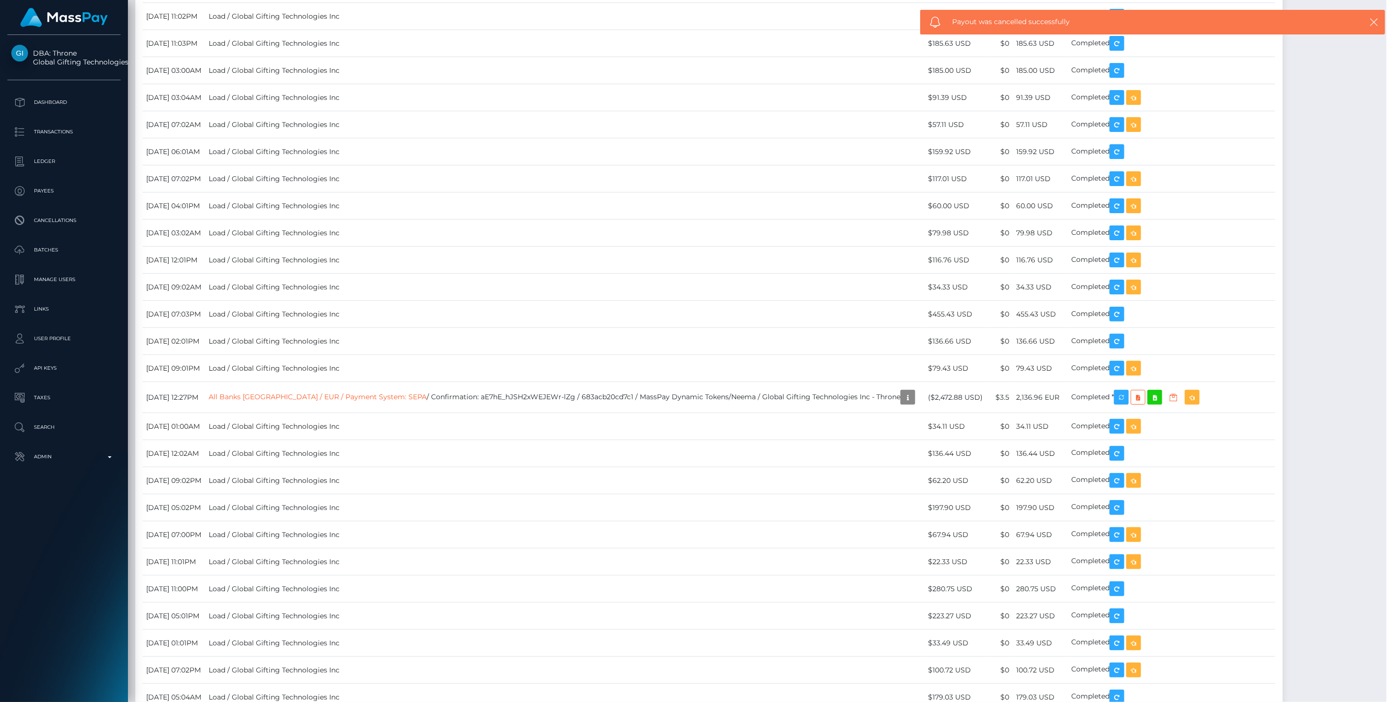 The height and width of the screenshot is (702, 1395). Describe the element at coordinates (64, 427) in the screenshot. I see `p: Search` at that location.